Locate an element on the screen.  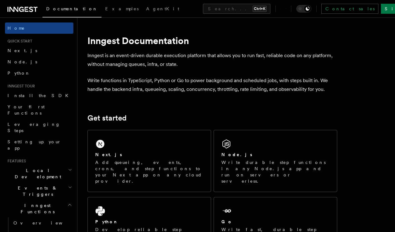
h2: Node.js is located at coordinates (237, 155).